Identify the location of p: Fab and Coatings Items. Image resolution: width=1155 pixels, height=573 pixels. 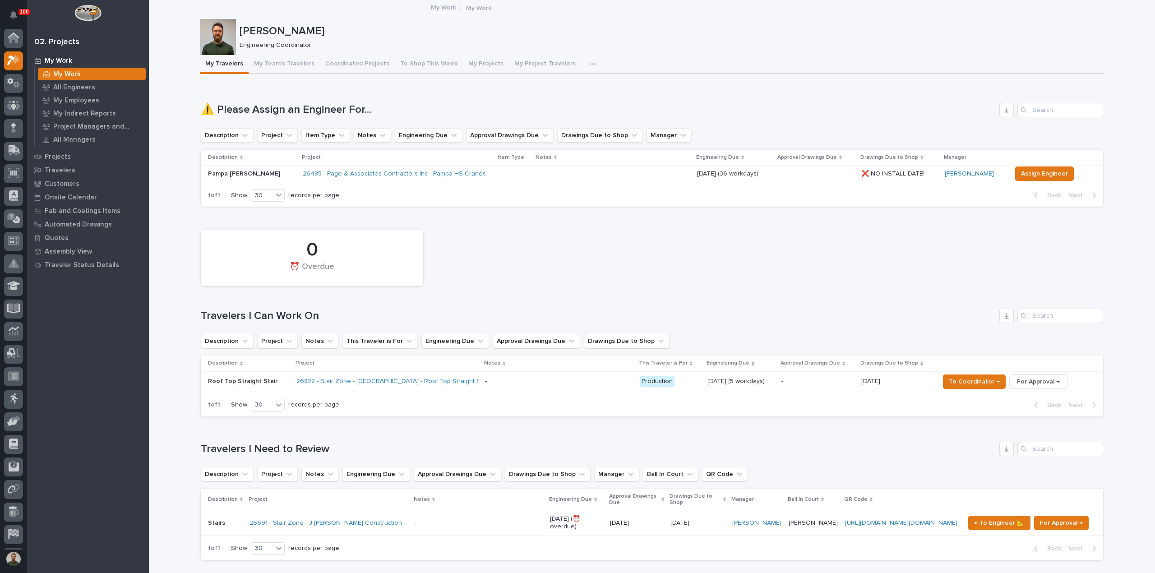
(83, 211).